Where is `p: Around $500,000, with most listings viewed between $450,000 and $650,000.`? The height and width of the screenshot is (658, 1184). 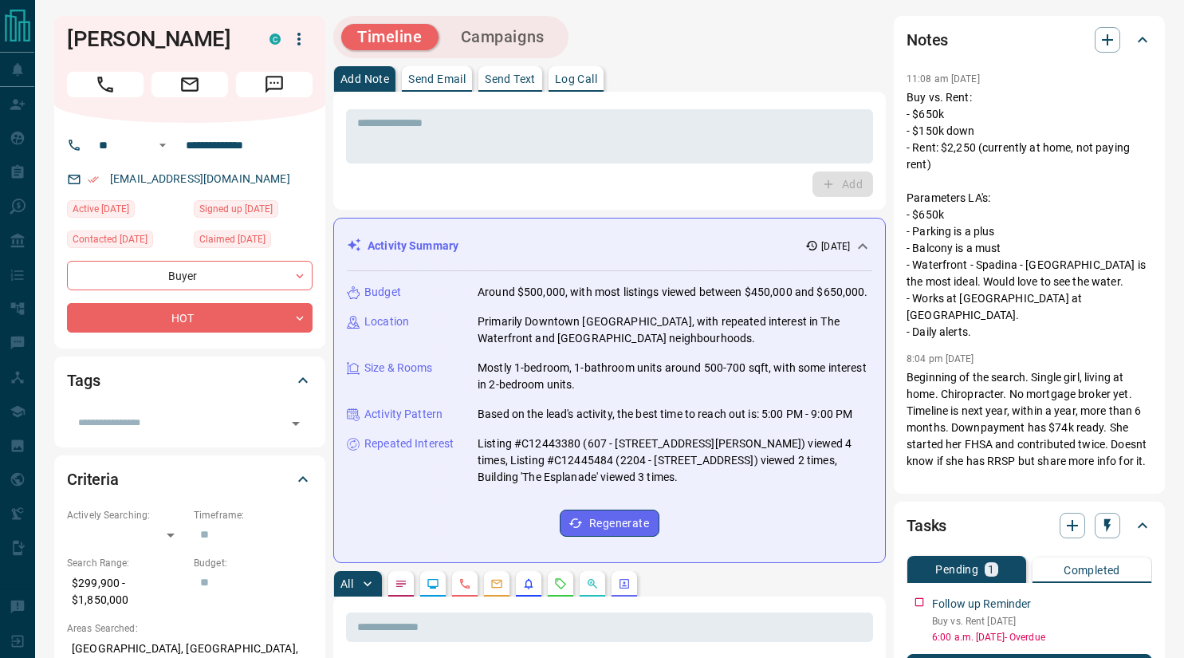
p: Around $500,000, with most listings viewed between $450,000 and $650,000. is located at coordinates (673, 292).